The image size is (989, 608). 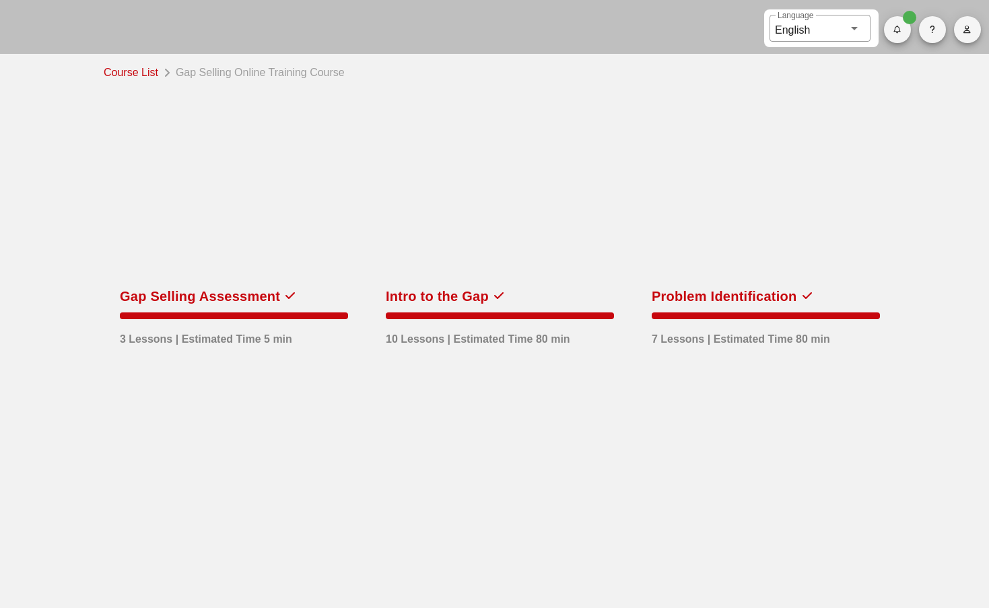 I want to click on div: LanguageEnglish, so click(x=820, y=28).